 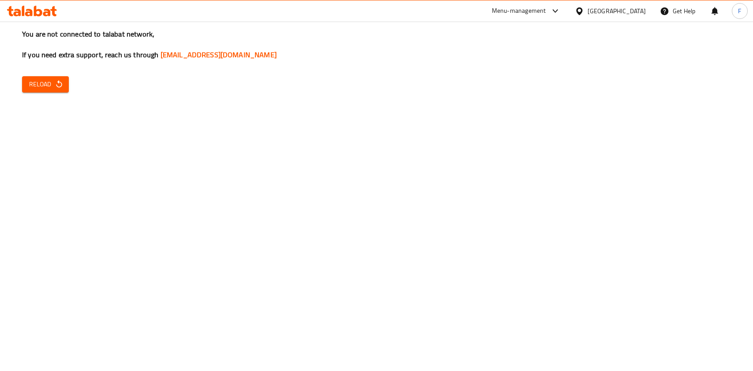 I want to click on span: Reload, so click(x=45, y=84).